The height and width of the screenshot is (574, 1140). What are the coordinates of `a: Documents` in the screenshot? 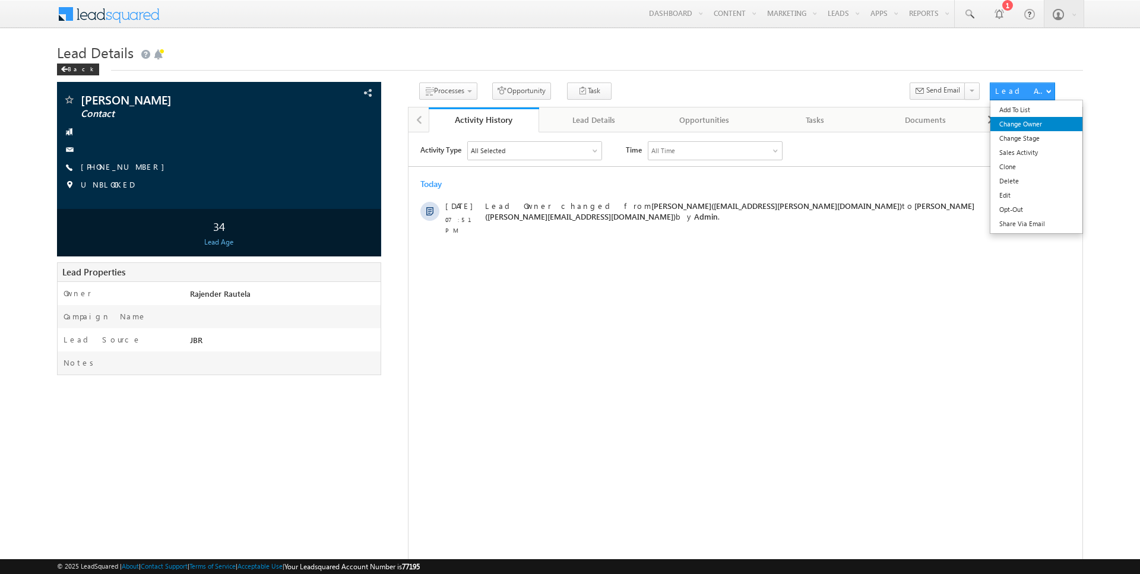 It's located at (926, 120).